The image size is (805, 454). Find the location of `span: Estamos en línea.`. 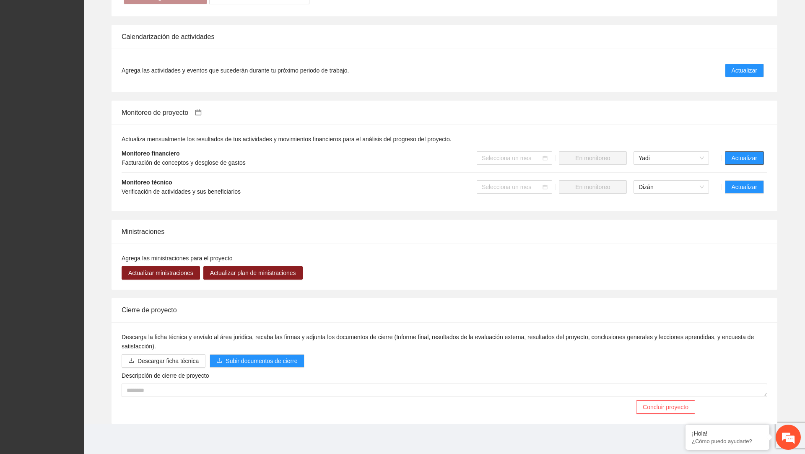

span: Estamos en línea. is located at coordinates (82, 154).